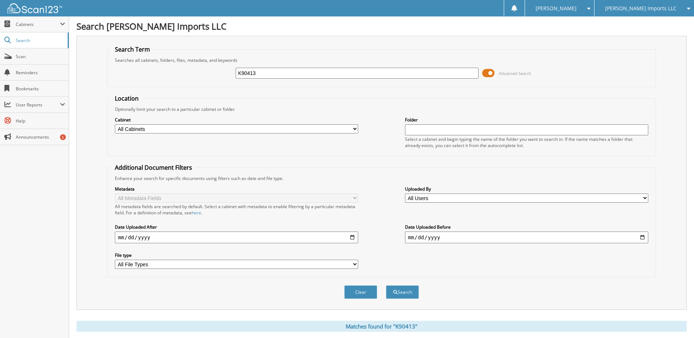  What do you see at coordinates (40, 56) in the screenshot?
I see `span: Scan` at bounding box center [40, 56].